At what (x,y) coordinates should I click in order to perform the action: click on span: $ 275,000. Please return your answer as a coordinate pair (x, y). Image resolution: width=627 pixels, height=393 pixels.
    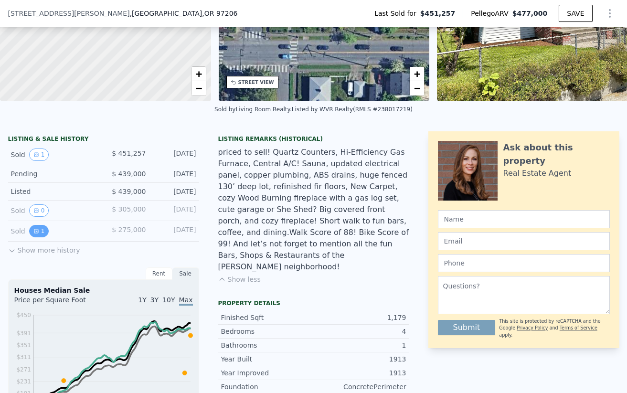
    Looking at the image, I should click on (128, 230).